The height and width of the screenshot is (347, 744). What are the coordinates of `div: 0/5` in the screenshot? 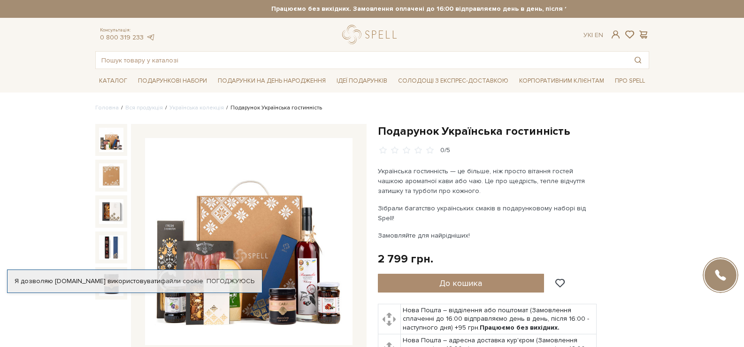 It's located at (445, 150).